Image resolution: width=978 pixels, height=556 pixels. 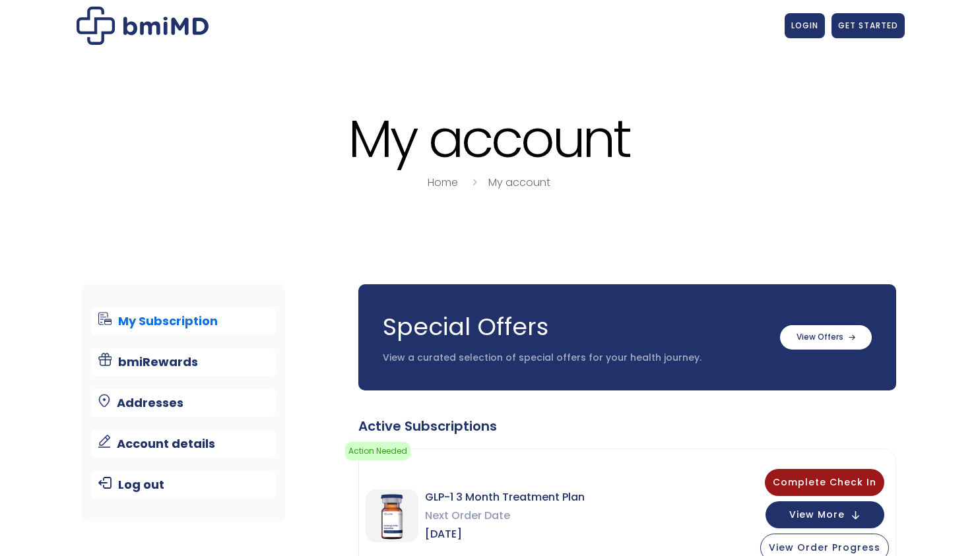 I want to click on button: View More, so click(x=824, y=514).